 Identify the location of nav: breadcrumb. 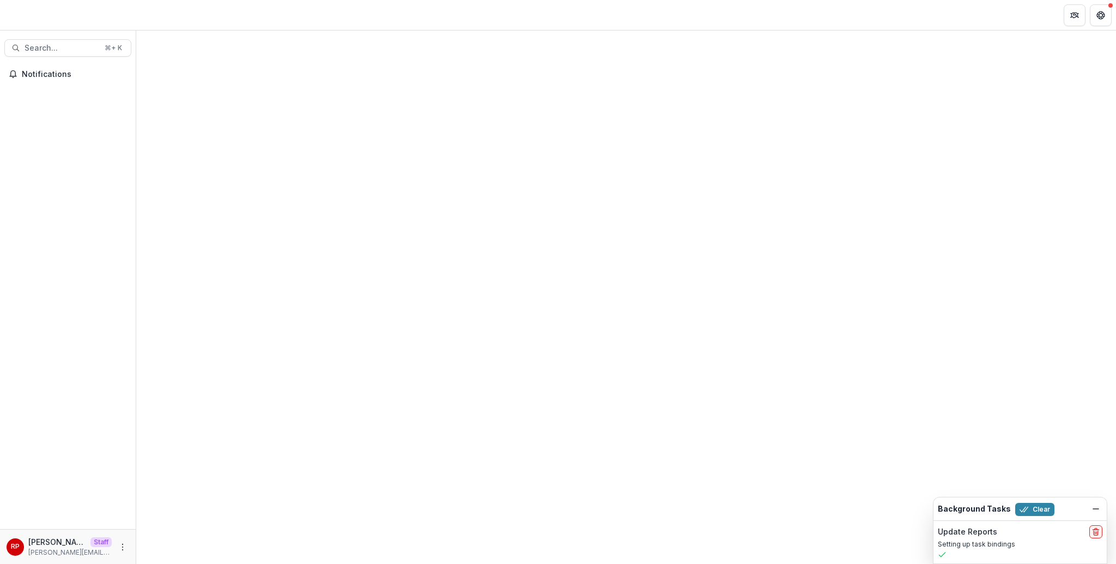
(163, 15).